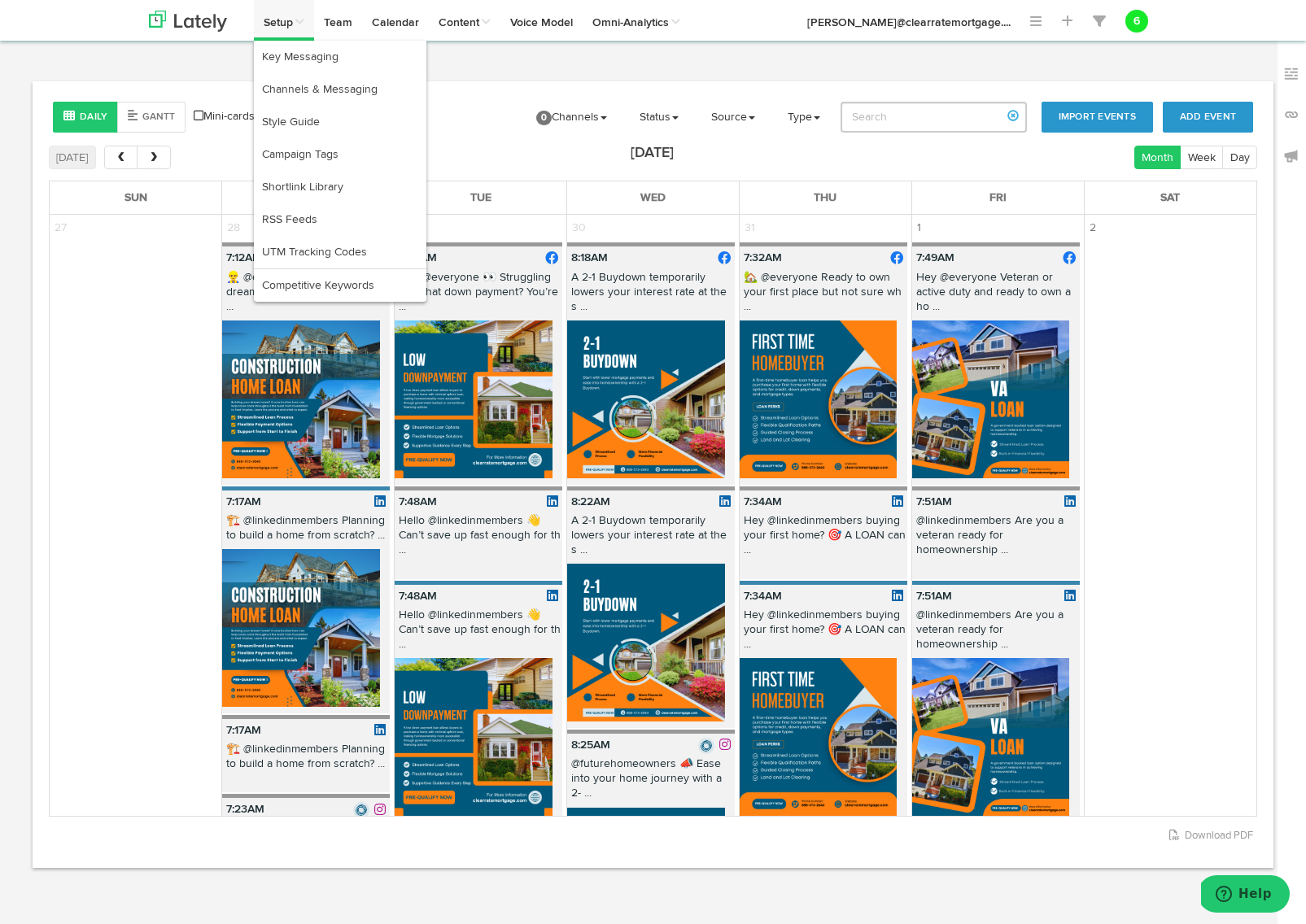  What do you see at coordinates (919, 228) in the screenshot?
I see `span: 1` at bounding box center [919, 228].